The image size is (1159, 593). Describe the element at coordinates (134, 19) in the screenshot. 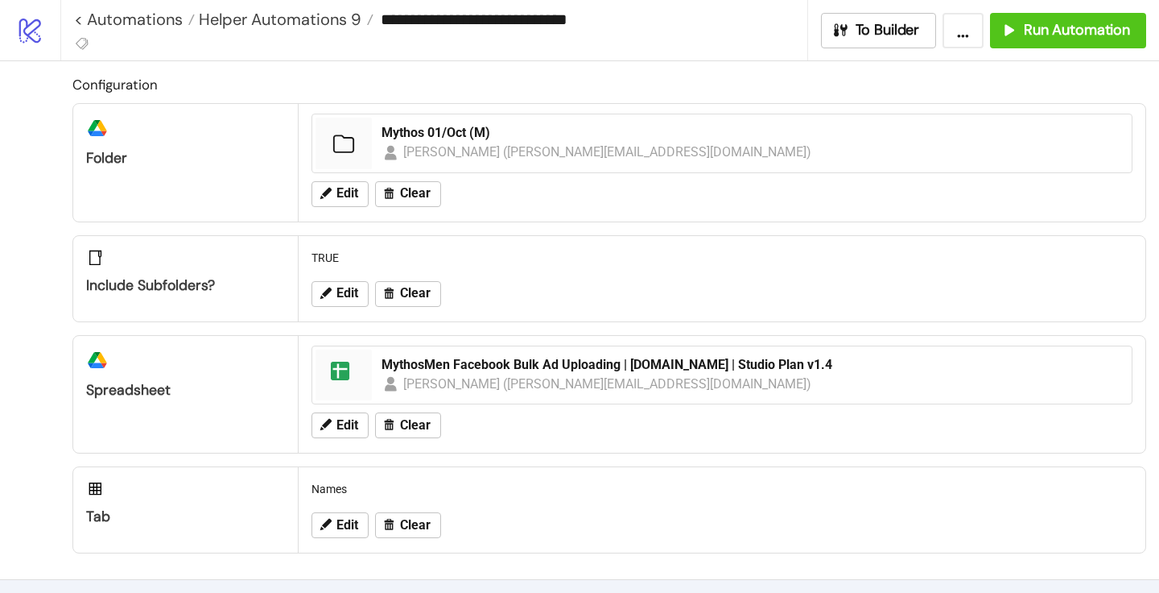

I see `a: < Automations` at that location.